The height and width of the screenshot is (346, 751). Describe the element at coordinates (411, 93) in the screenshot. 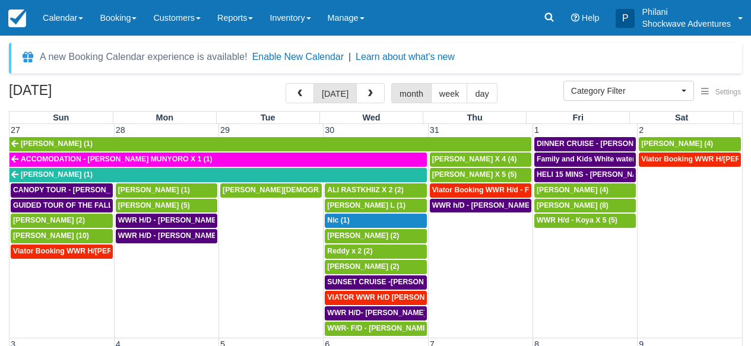

I see `button: month` at that location.